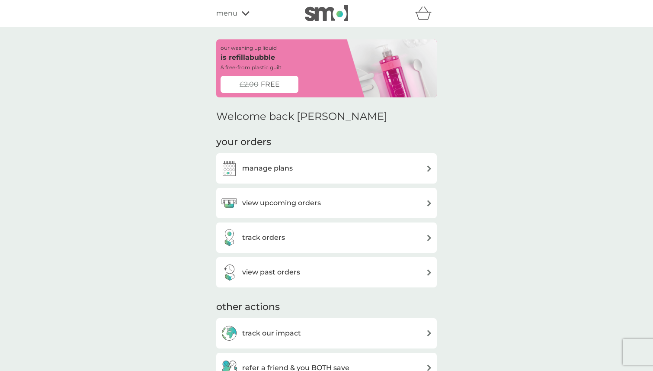  What do you see at coordinates (327, 13) in the screenshot?
I see `img: smol` at bounding box center [327, 13].